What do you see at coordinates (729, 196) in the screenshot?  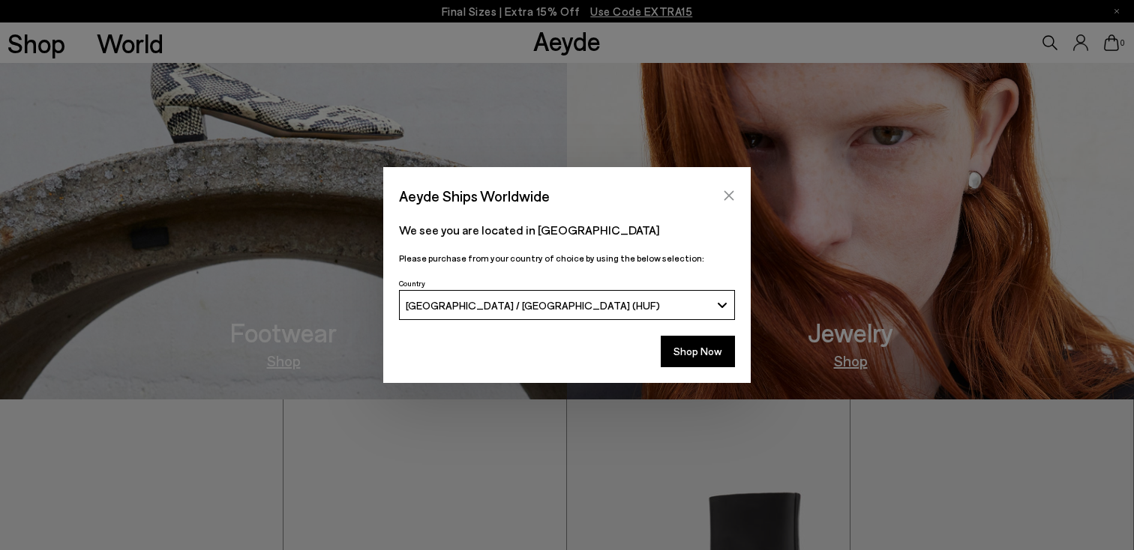 I see `button: Close` at bounding box center [729, 196].